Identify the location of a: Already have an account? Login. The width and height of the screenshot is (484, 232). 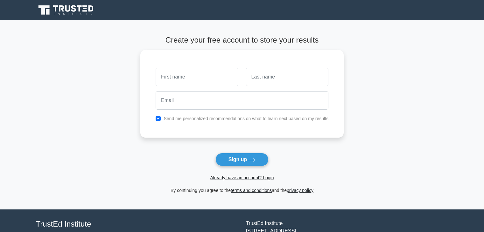
(242, 178).